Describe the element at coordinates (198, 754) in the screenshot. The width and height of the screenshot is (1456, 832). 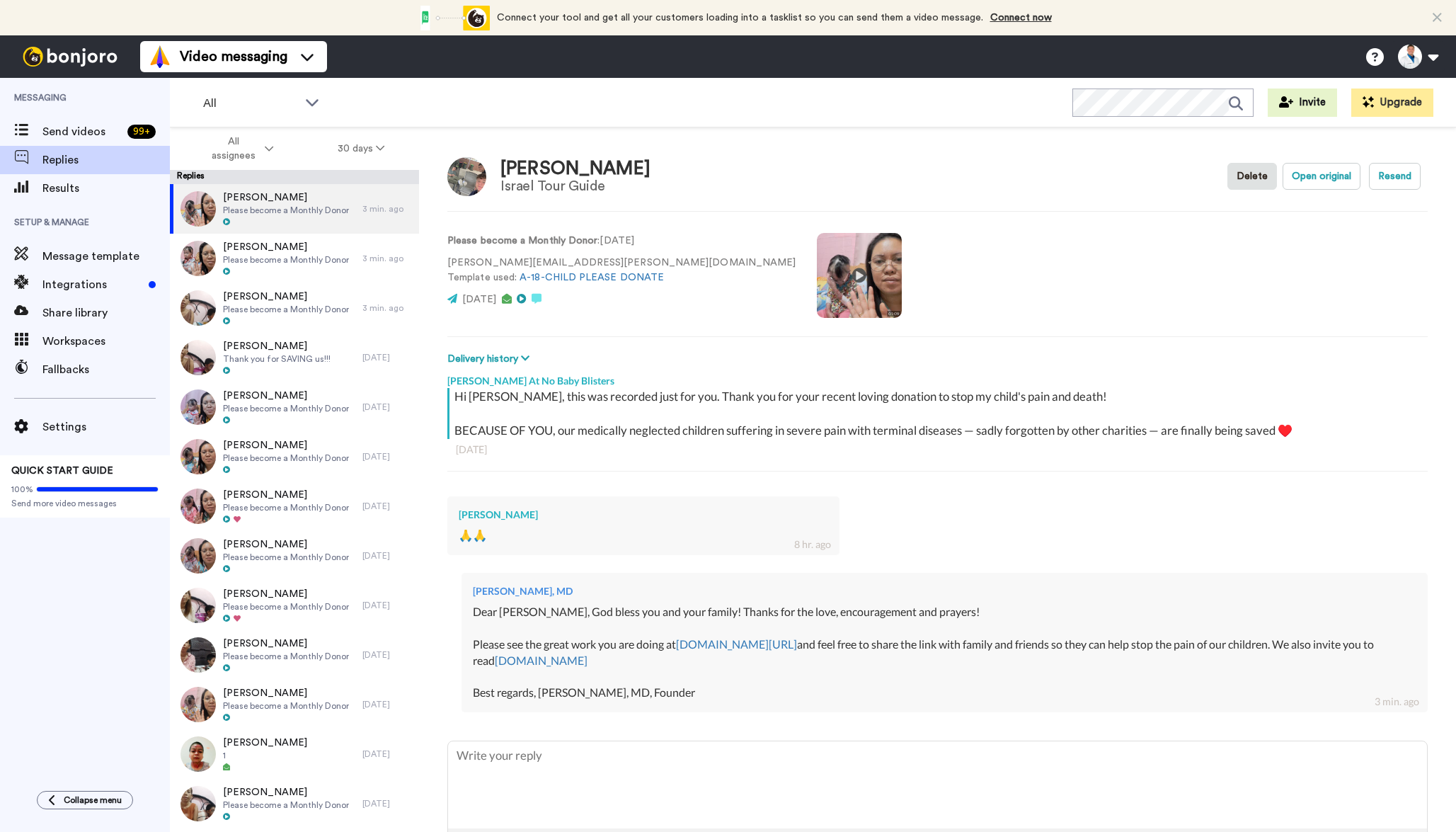
I see `img: 81f9a74c-e188-49c7-9925-523d33b81589-thumb.jpg` at that location.